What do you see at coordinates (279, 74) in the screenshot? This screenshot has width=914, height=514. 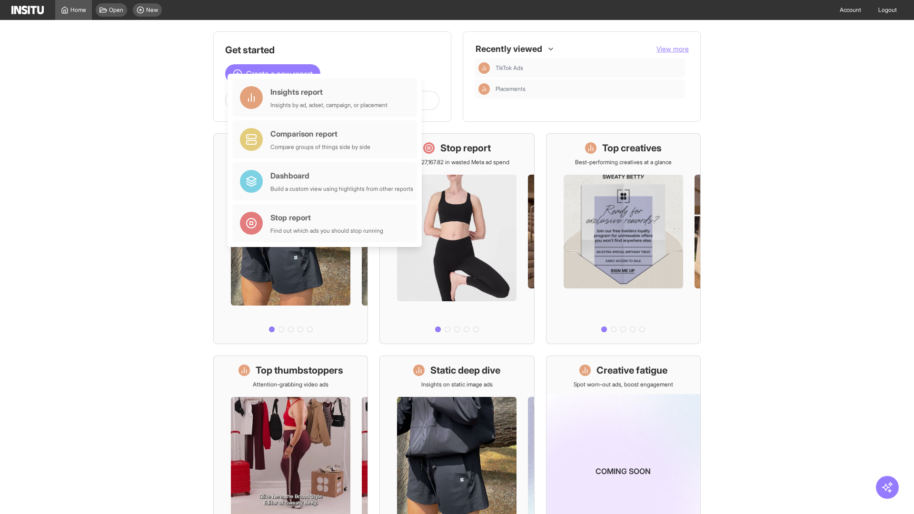 I see `span: Create a new report` at bounding box center [279, 74].